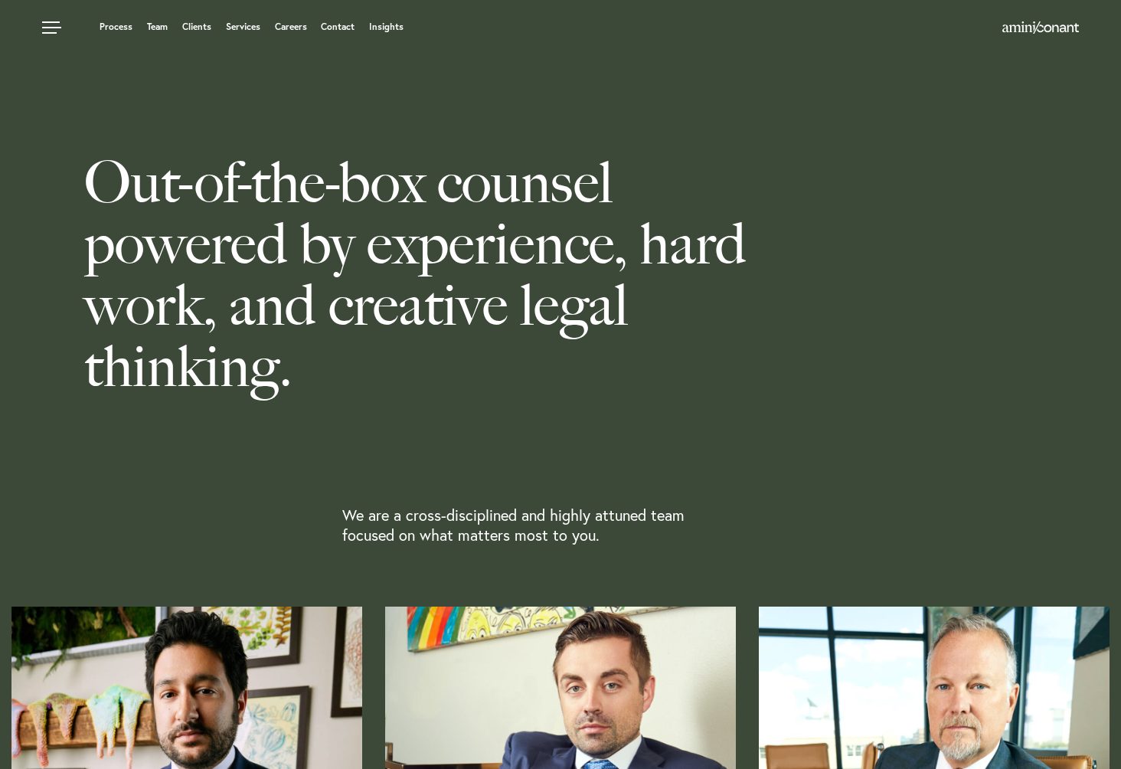 The image size is (1121, 769). What do you see at coordinates (157, 27) in the screenshot?
I see `a: Team` at bounding box center [157, 27].